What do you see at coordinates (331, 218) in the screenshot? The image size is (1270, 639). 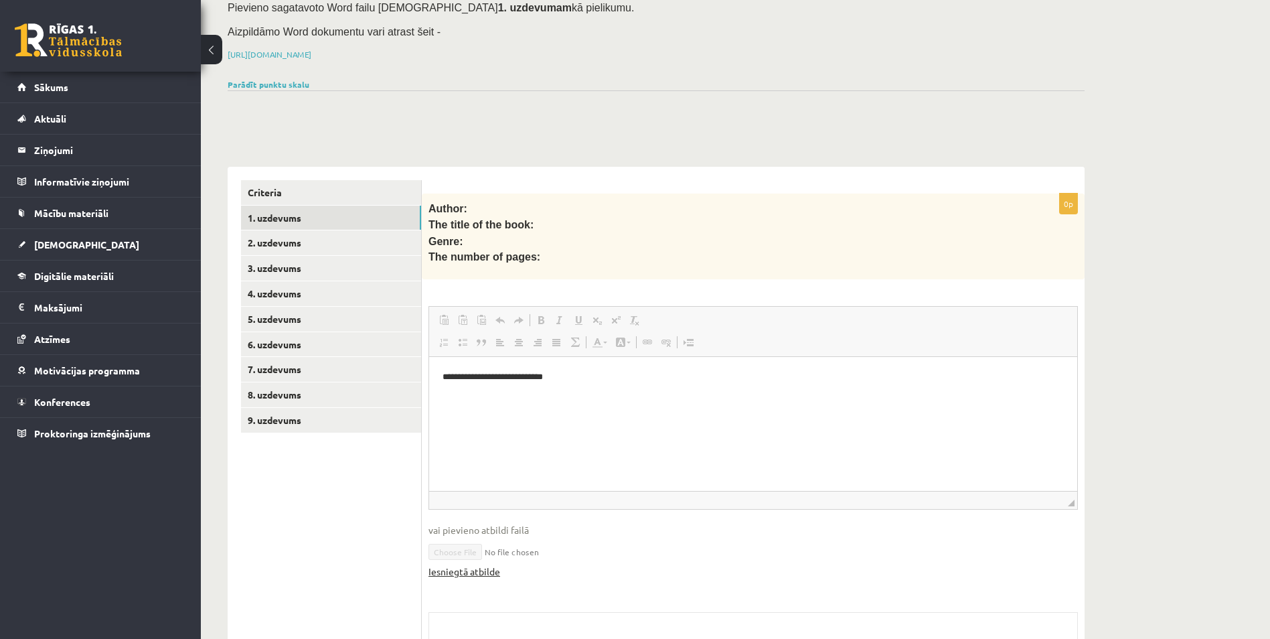 I see `a: 1. uzdevums` at bounding box center [331, 218].